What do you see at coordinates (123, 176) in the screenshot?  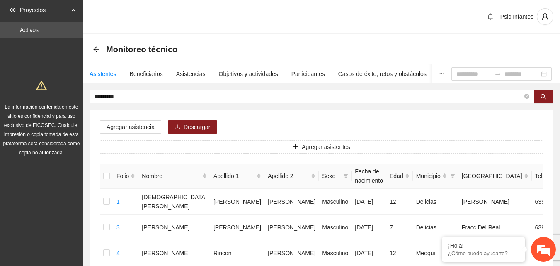 I see `span: Folio` at bounding box center [123, 176].